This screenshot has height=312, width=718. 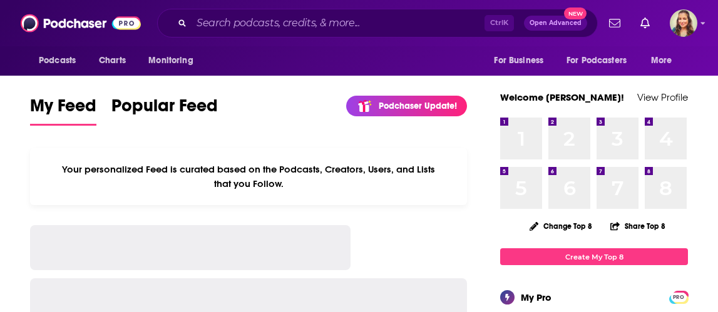 I want to click on button: Change Top 8, so click(x=561, y=226).